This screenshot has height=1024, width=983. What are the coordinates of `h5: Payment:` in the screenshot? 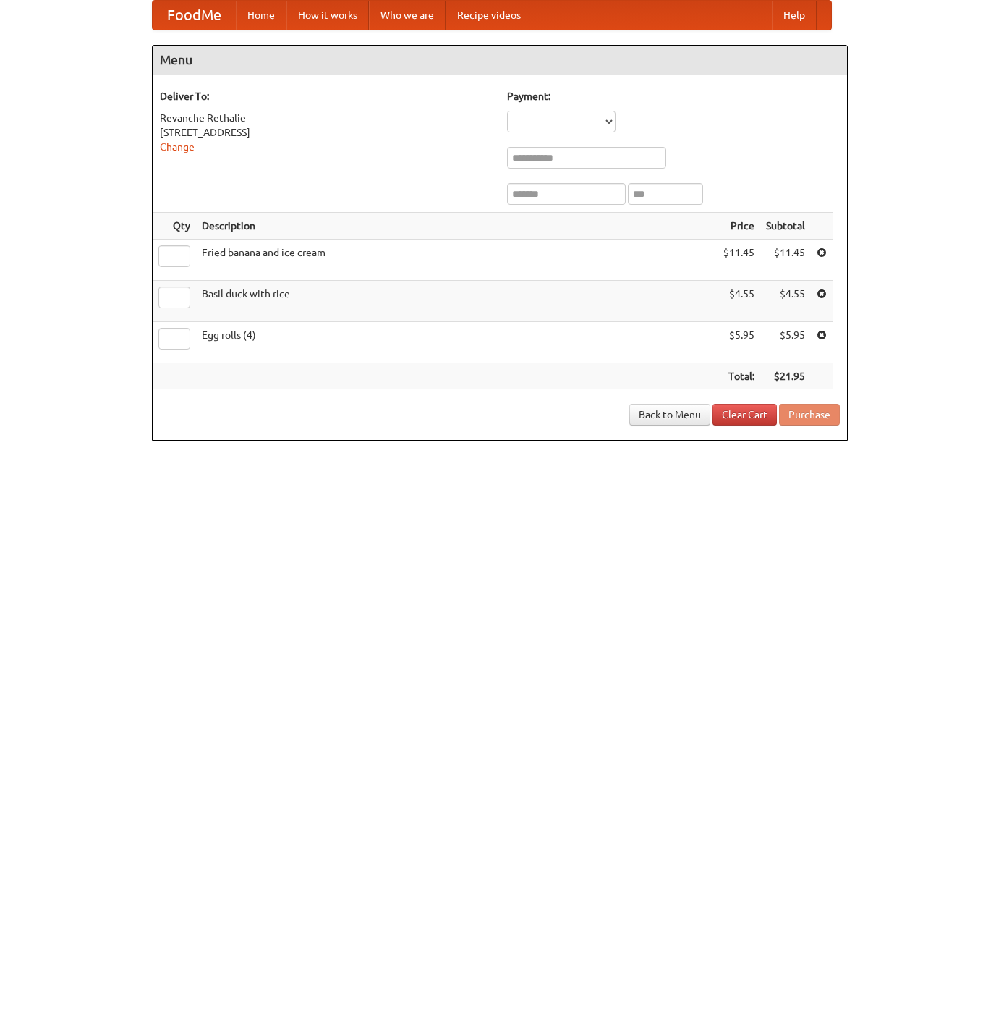 It's located at (674, 96).